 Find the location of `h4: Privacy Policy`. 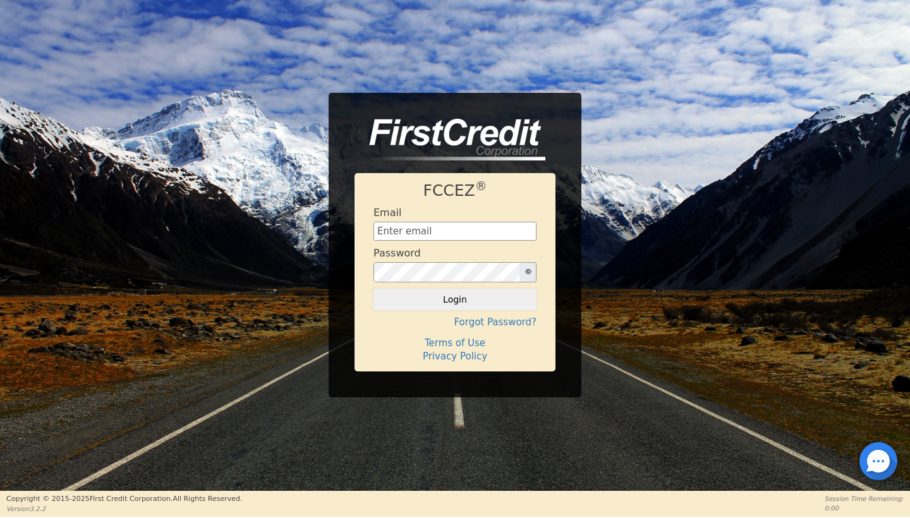

h4: Privacy Policy is located at coordinates (455, 356).